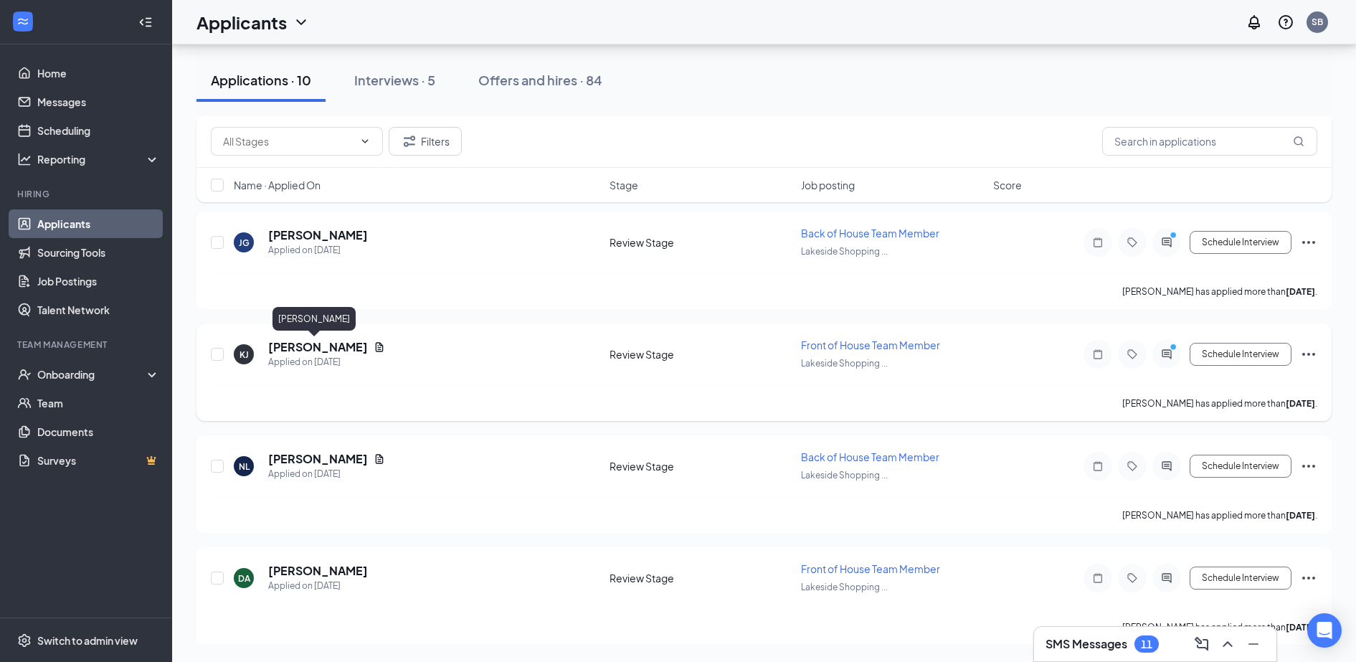  Describe the element at coordinates (98, 432) in the screenshot. I see `a: Documents` at that location.